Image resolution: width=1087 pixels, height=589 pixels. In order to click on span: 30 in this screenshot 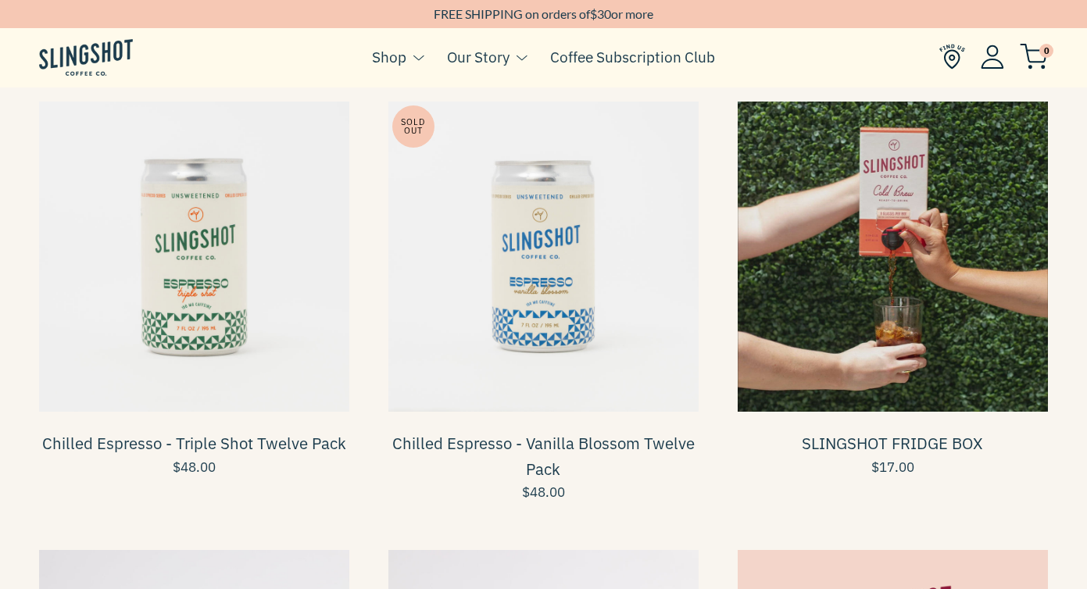, I will do `click(604, 13)`.